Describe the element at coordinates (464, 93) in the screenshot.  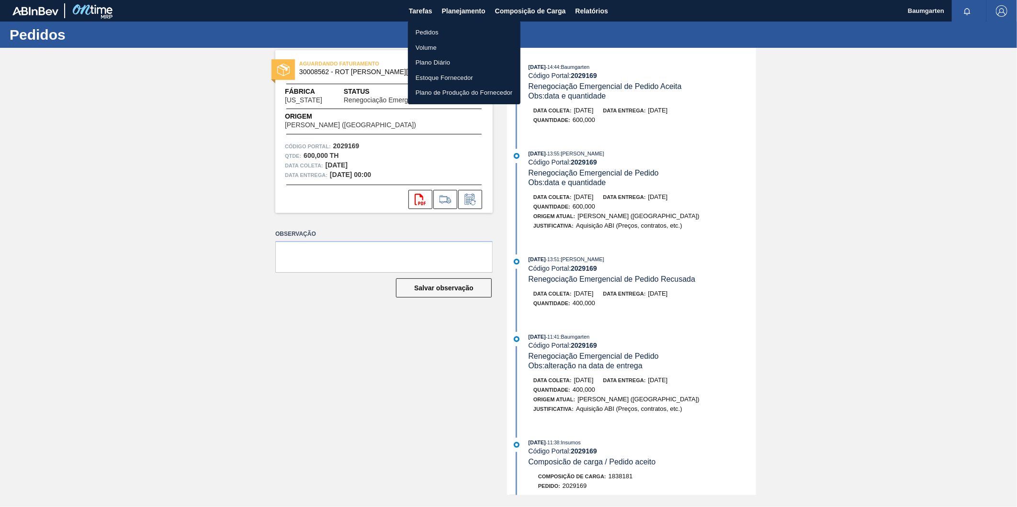
I see `a: Plano de Produção do Fornecedor` at that location.